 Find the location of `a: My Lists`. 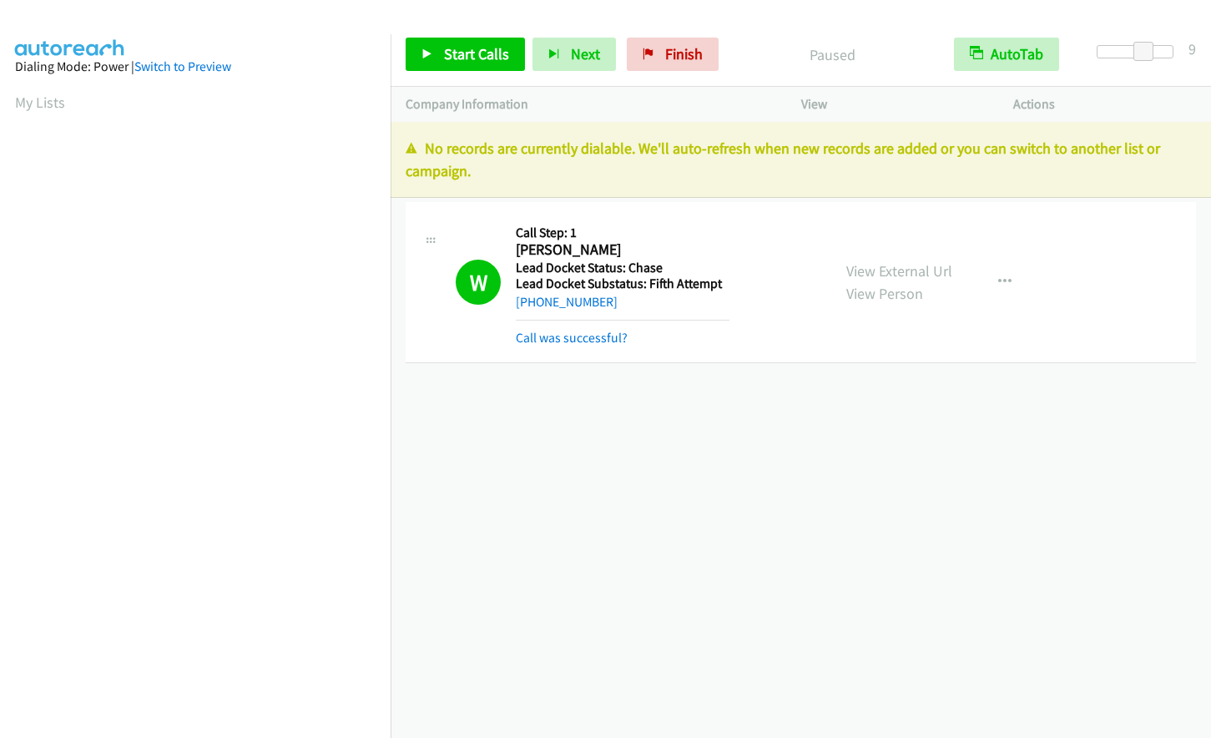

a: My Lists is located at coordinates (40, 102).